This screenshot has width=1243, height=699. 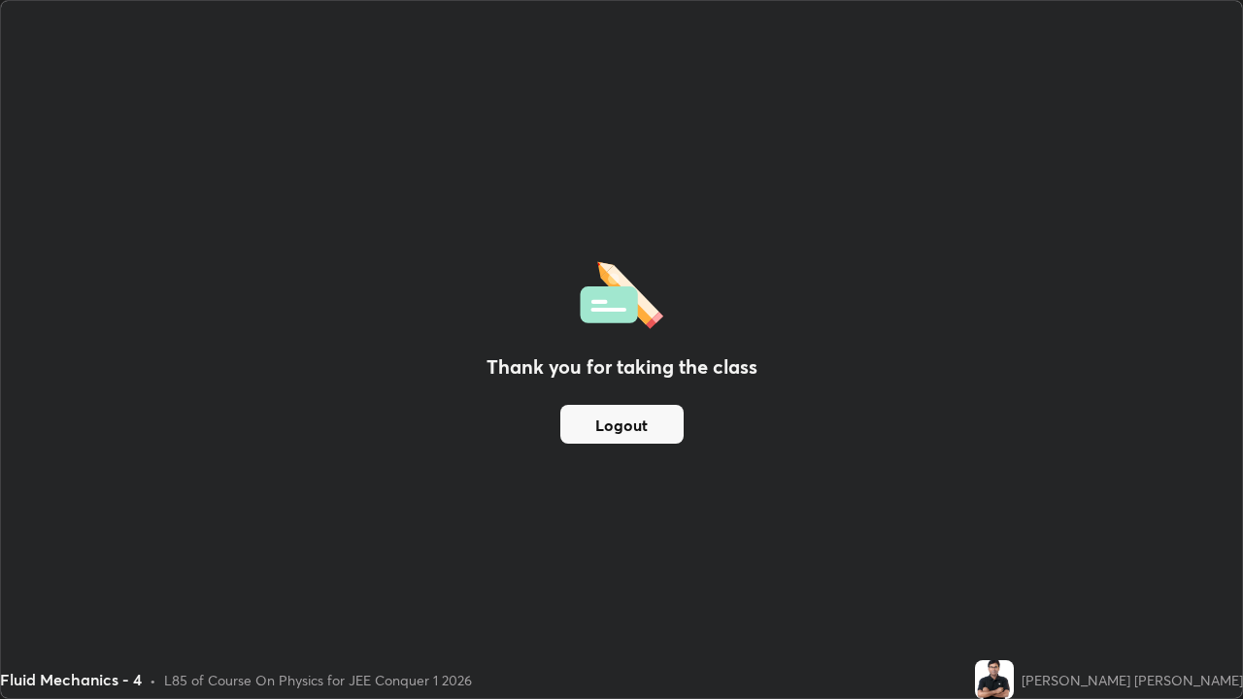 What do you see at coordinates (318, 680) in the screenshot?
I see `div: L85 of Course On Physics for JEE Conquer 1 2026` at bounding box center [318, 680].